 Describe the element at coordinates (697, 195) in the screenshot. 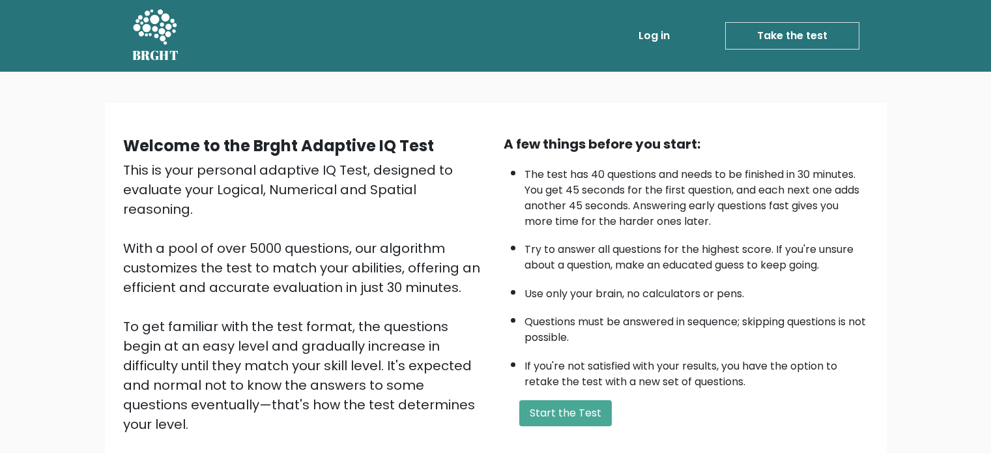

I see `li: The test has 40 questions and needs to be finished in 30 minutes. You get 45 seconds for the firs...` at that location.